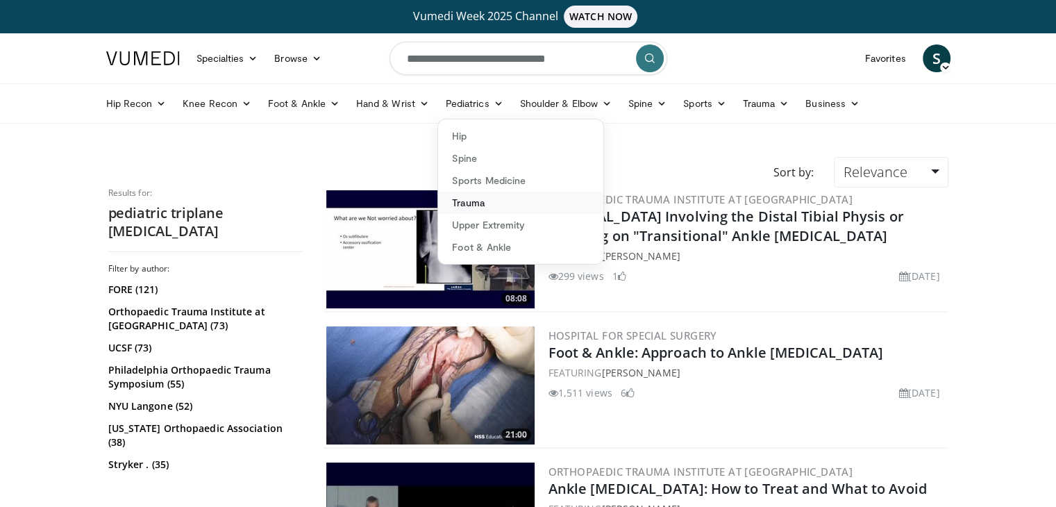  Describe the element at coordinates (521, 181) in the screenshot. I see `a: Sports Medicine` at that location.